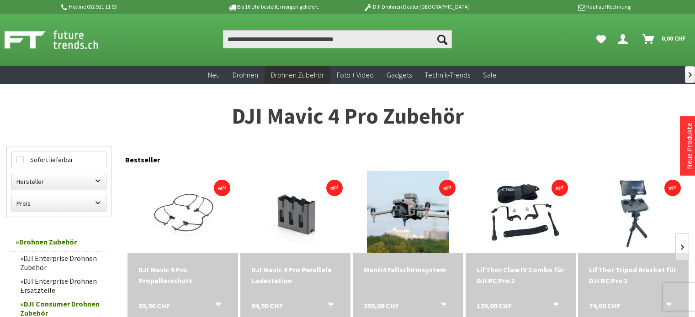 This screenshot has height=317, width=695. Describe the element at coordinates (559, 7) in the screenshot. I see `p: Kauf auf Rechnung` at that location.